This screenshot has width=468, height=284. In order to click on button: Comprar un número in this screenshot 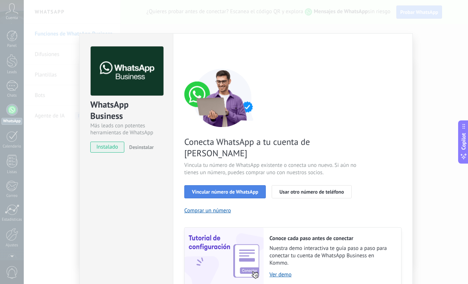, I will do `click(208, 210)`.